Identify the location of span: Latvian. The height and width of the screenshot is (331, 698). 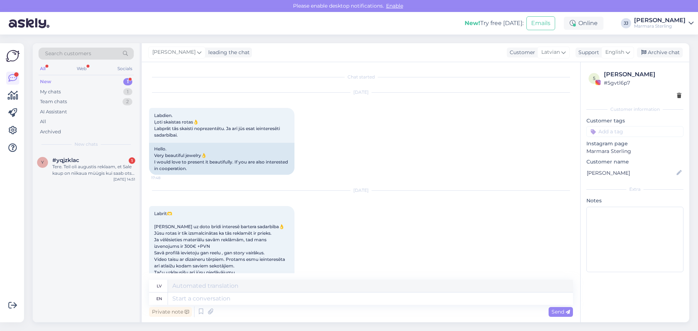
(550, 52).